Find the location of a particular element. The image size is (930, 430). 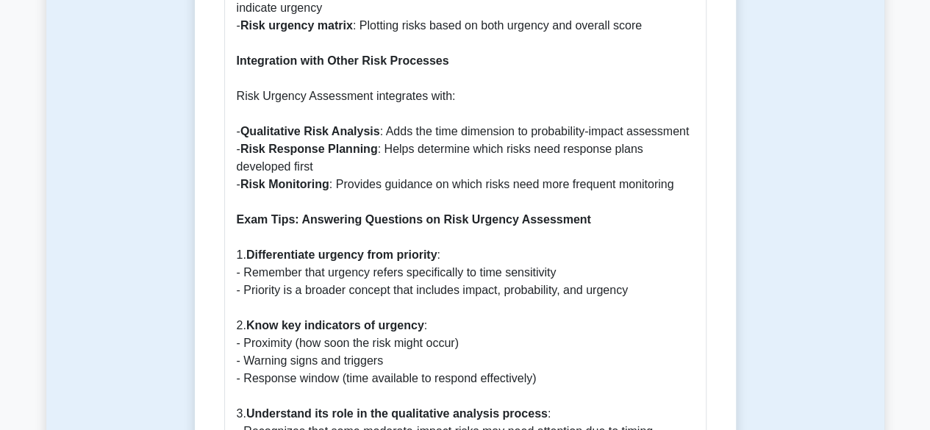

b: Differentiate urgency from priority is located at coordinates (342, 254).